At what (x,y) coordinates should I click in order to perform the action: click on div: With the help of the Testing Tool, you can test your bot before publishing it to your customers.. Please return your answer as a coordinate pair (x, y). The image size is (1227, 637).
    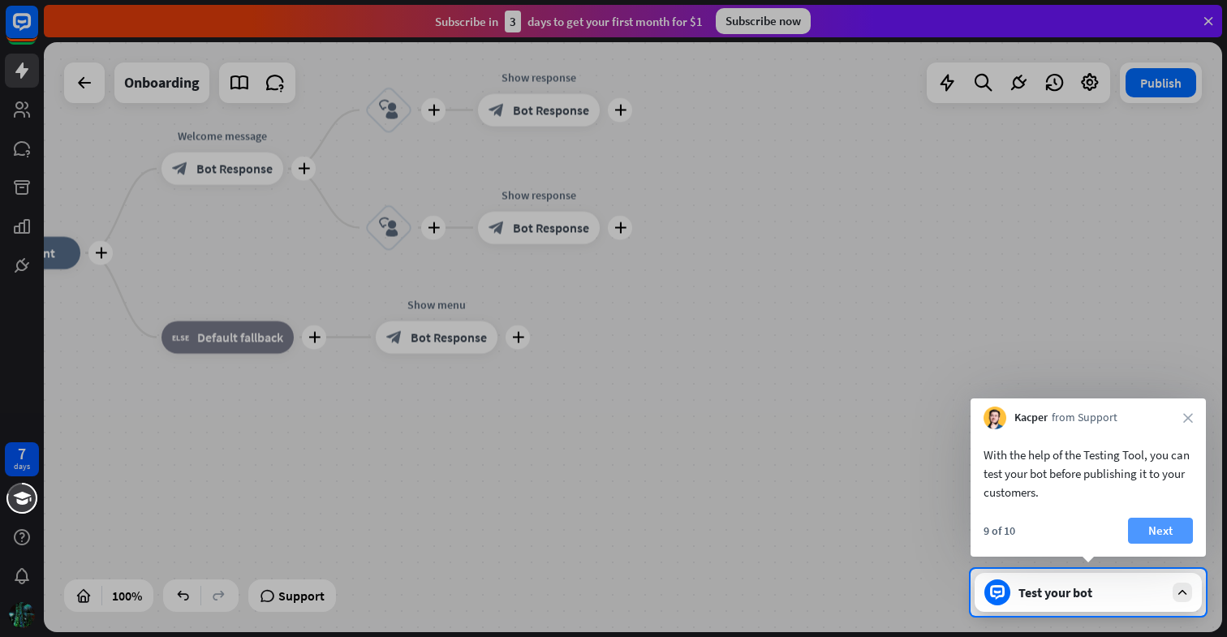
    Looking at the image, I should click on (1088, 473).